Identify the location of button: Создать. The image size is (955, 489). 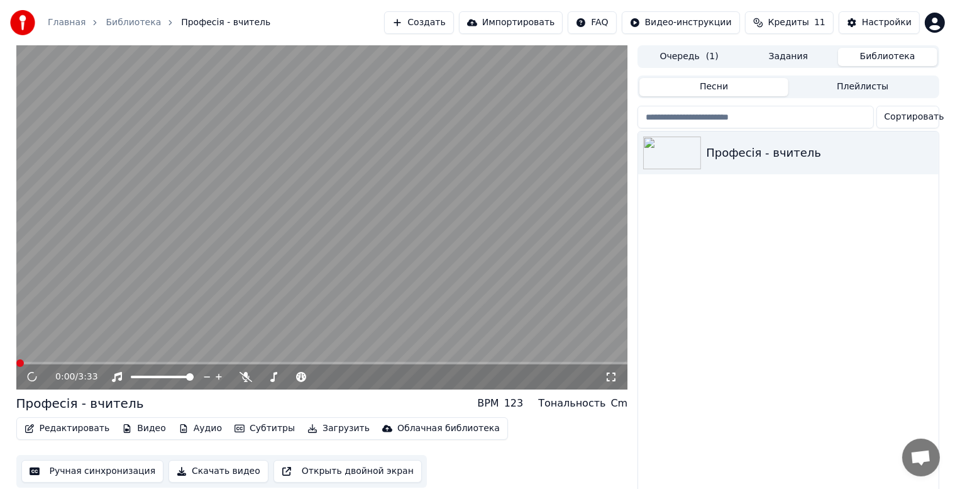
(419, 23).